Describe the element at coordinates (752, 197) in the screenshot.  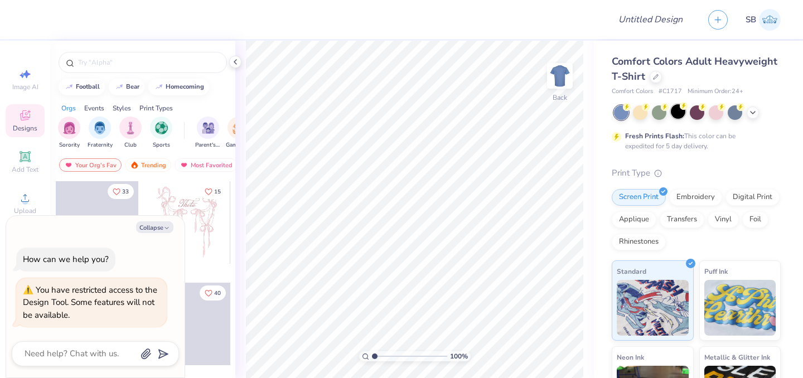
I see `div: Digital Print` at that location.